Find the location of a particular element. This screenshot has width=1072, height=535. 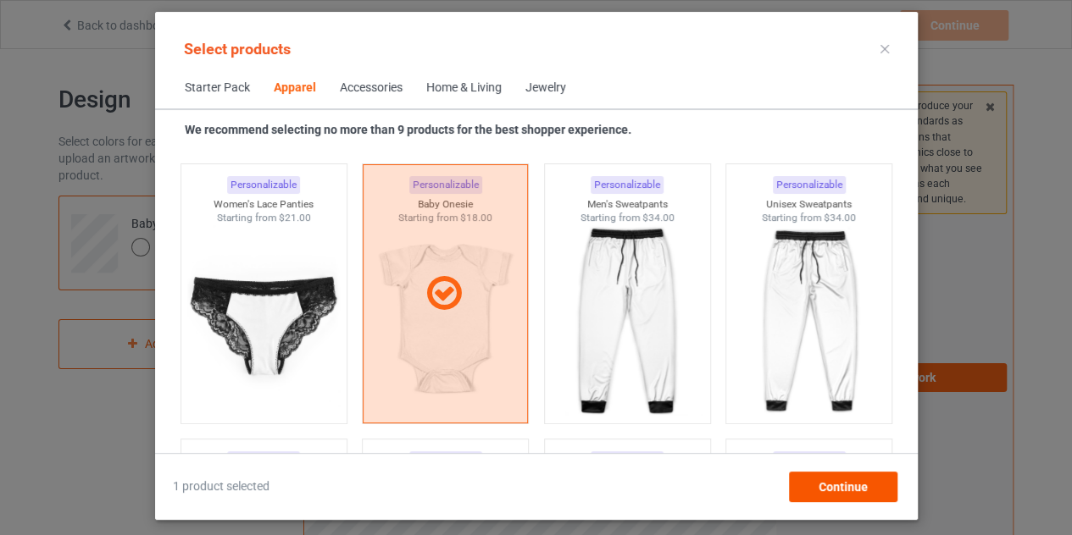

strong: We recommend selecting no more than 9 products for the best shopper experience. is located at coordinates (408, 130).